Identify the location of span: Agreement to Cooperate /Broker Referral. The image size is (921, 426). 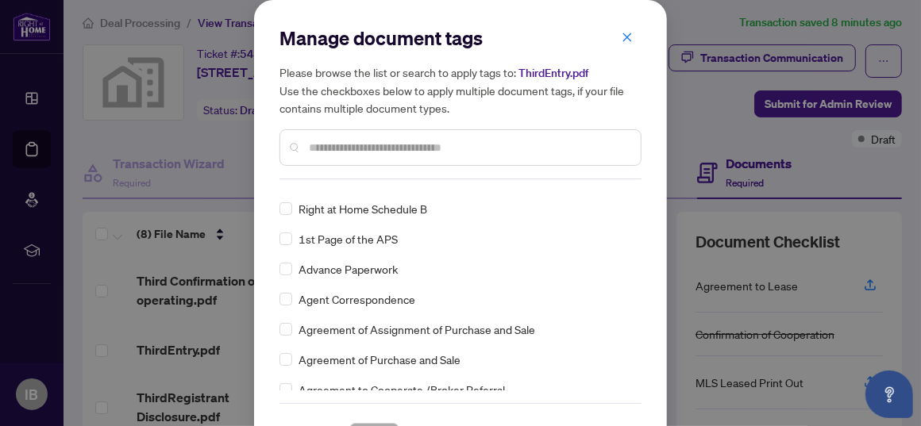
(402, 390).